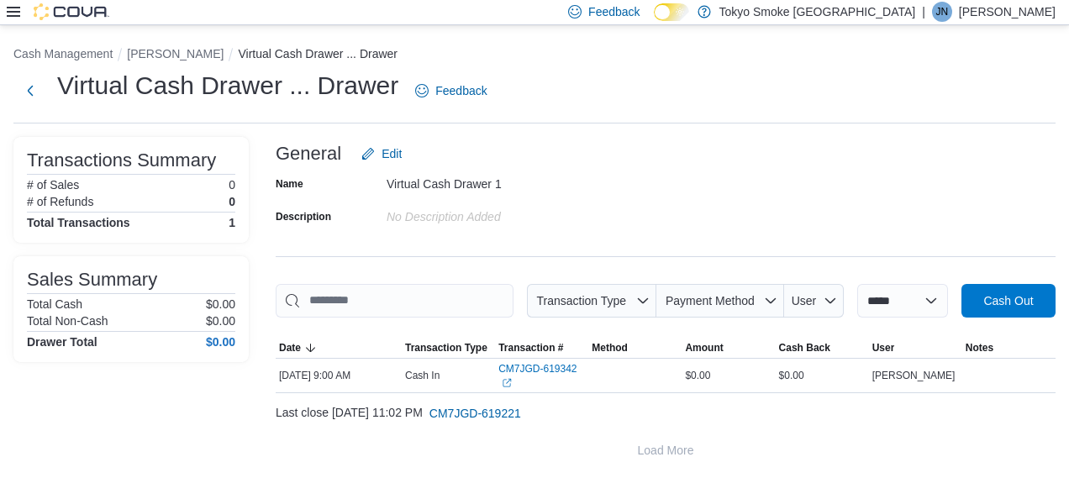 This screenshot has height=499, width=1069. Describe the element at coordinates (308, 154) in the screenshot. I see `h3: General` at that location.